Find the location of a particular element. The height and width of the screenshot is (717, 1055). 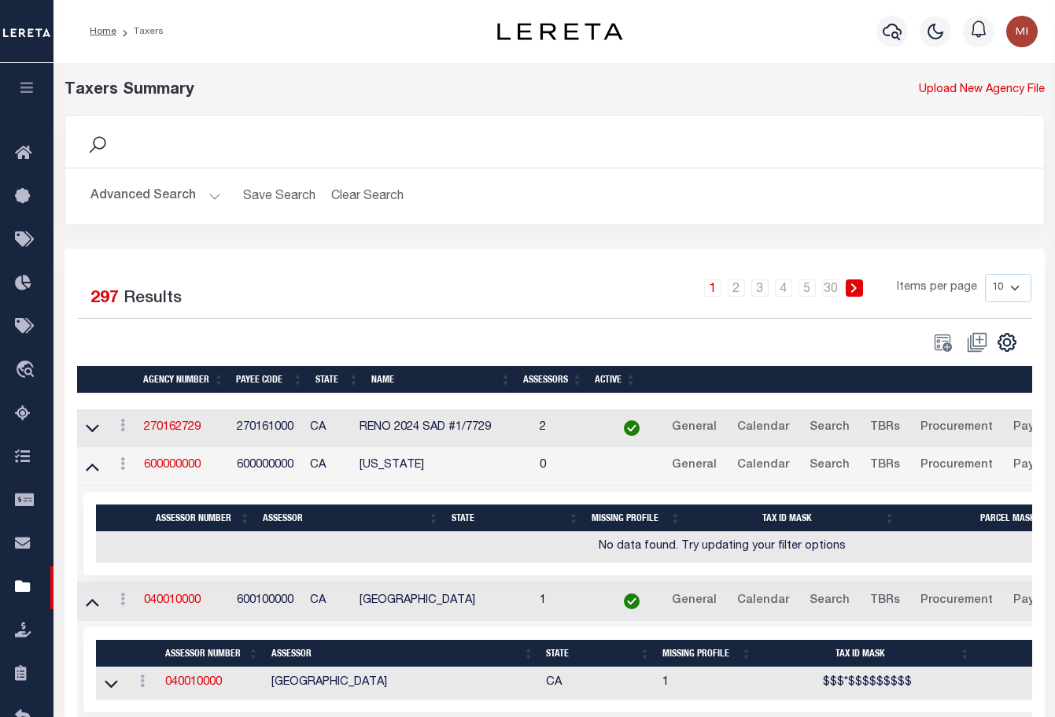

a: 2 is located at coordinates (737, 288).